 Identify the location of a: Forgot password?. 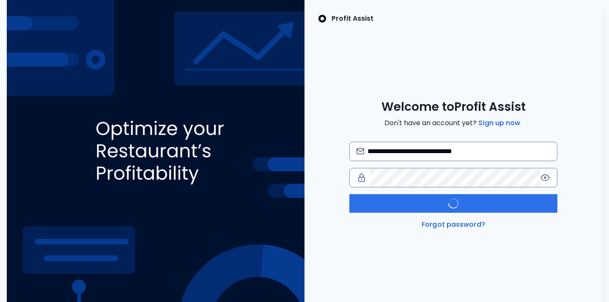
(453, 224).